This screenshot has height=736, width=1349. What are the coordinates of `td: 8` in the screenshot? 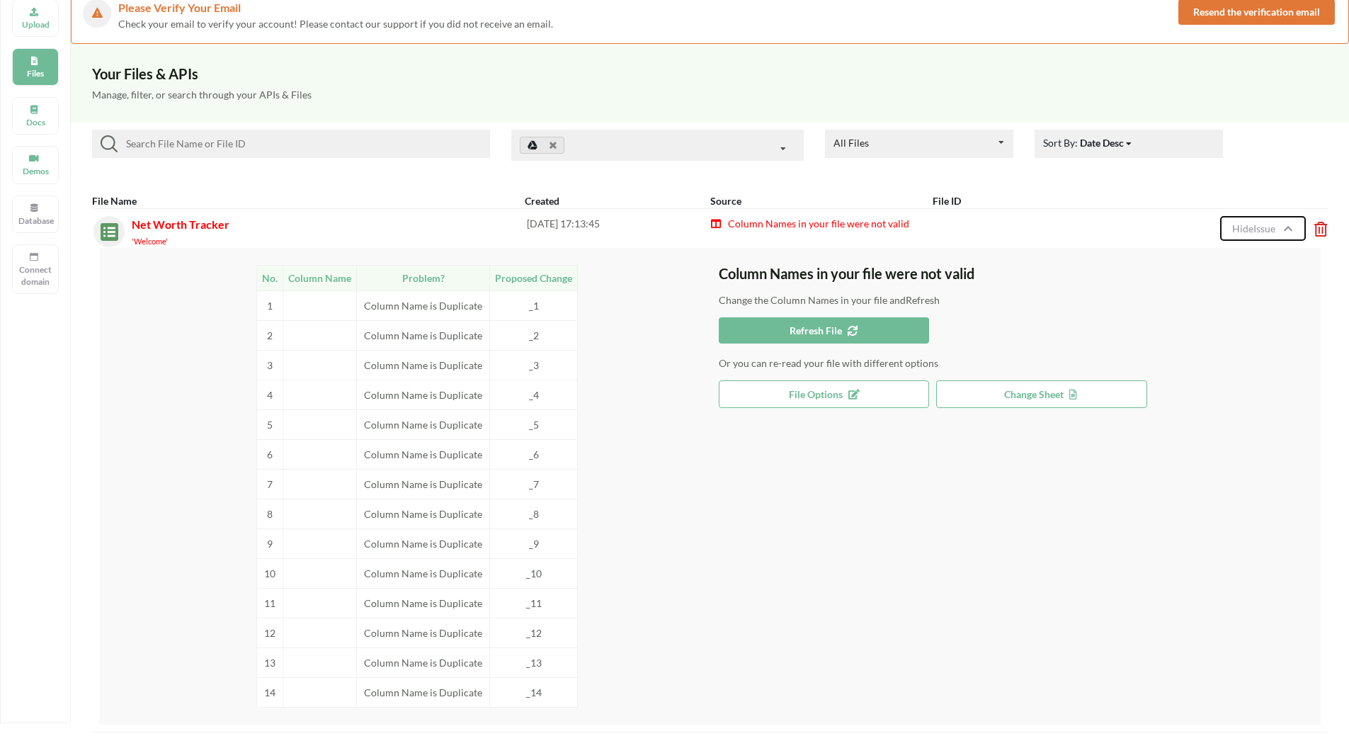 It's located at (270, 513).